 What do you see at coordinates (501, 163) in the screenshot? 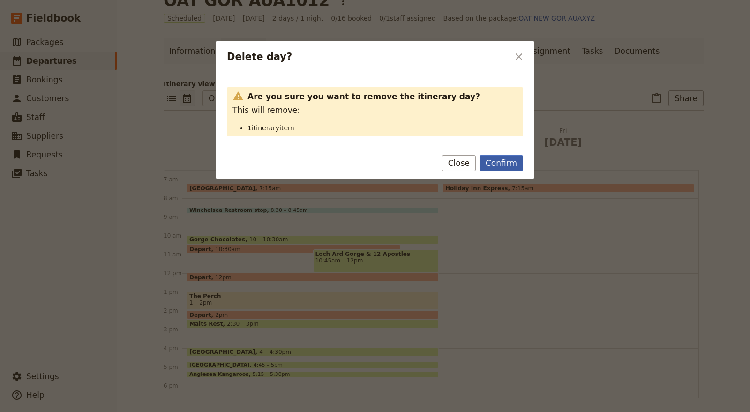
I see `button: Confirm` at bounding box center [501, 163].